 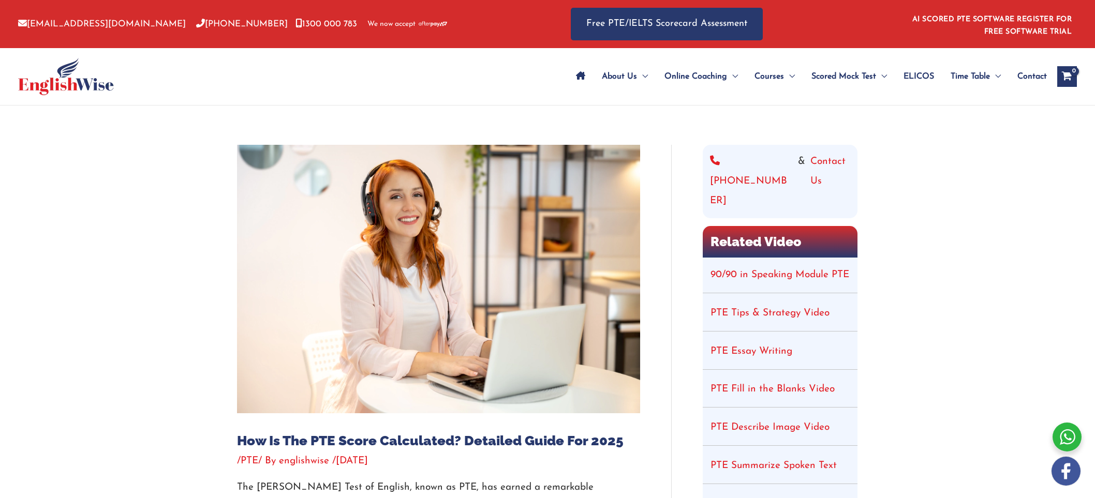 I want to click on nav: Site Navigation: Main Menu, so click(x=807, y=77).